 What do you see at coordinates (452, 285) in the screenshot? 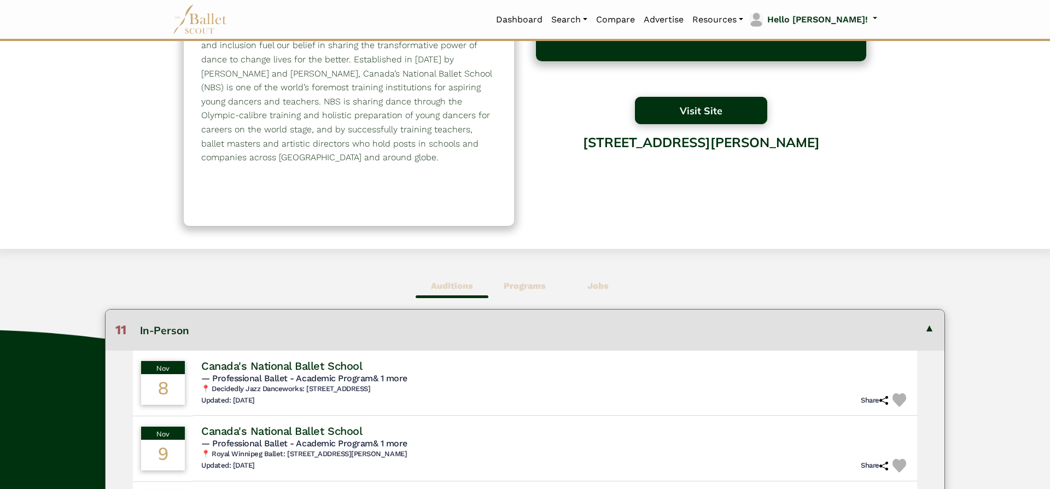
I see `b: Auditions` at bounding box center [452, 285].